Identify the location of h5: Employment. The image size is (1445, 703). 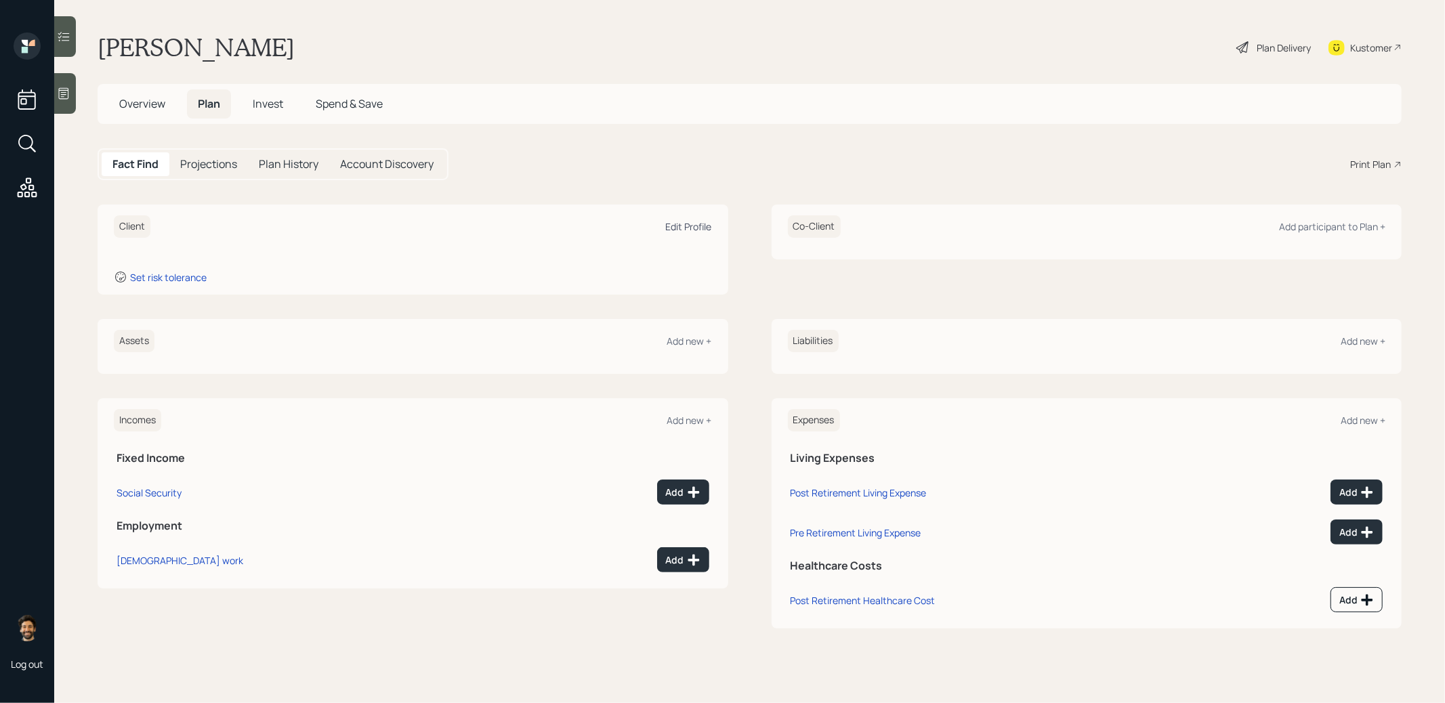
(413, 526).